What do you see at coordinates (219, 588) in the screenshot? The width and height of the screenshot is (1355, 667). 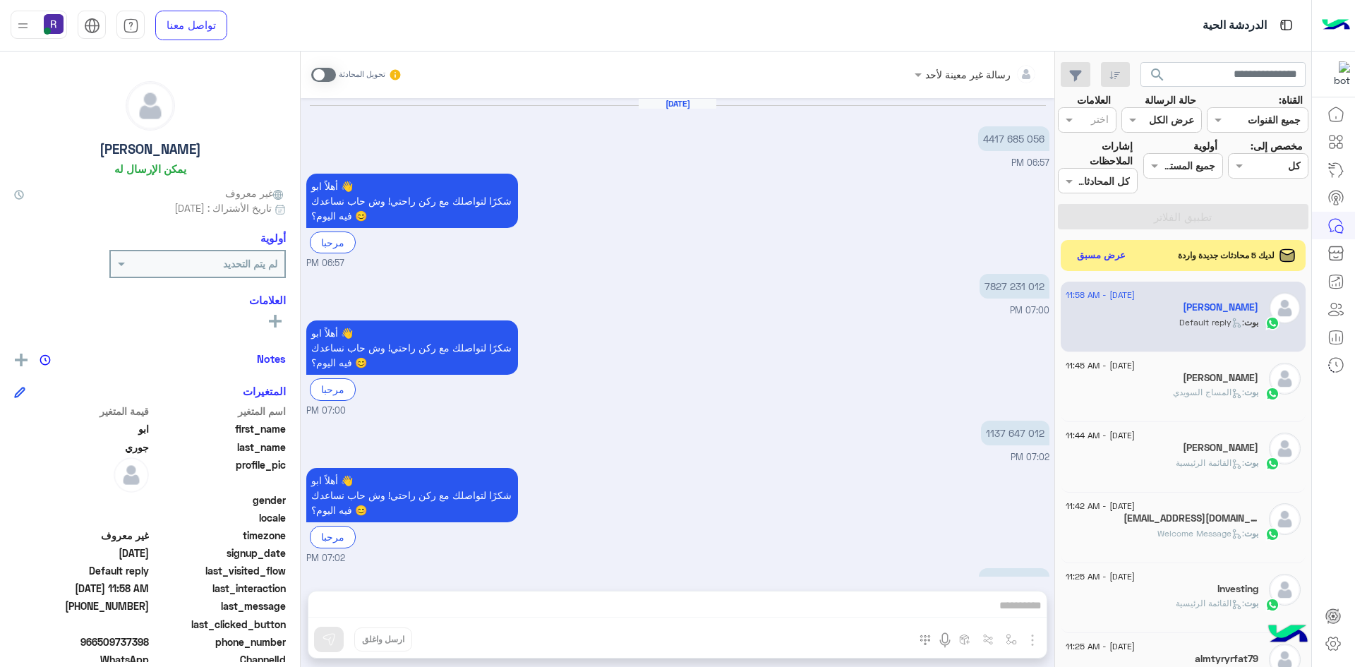 I see `span: last_interaction` at bounding box center [219, 588].